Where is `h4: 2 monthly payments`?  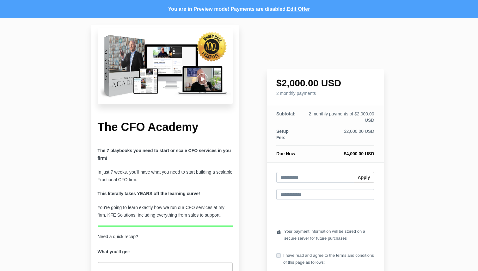 h4: 2 monthly payments is located at coordinates (325, 93).